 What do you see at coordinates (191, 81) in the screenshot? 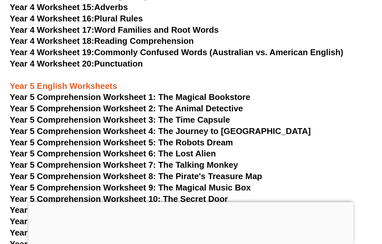
I see `h3: Year 5 English Worksheets` at bounding box center [191, 81].